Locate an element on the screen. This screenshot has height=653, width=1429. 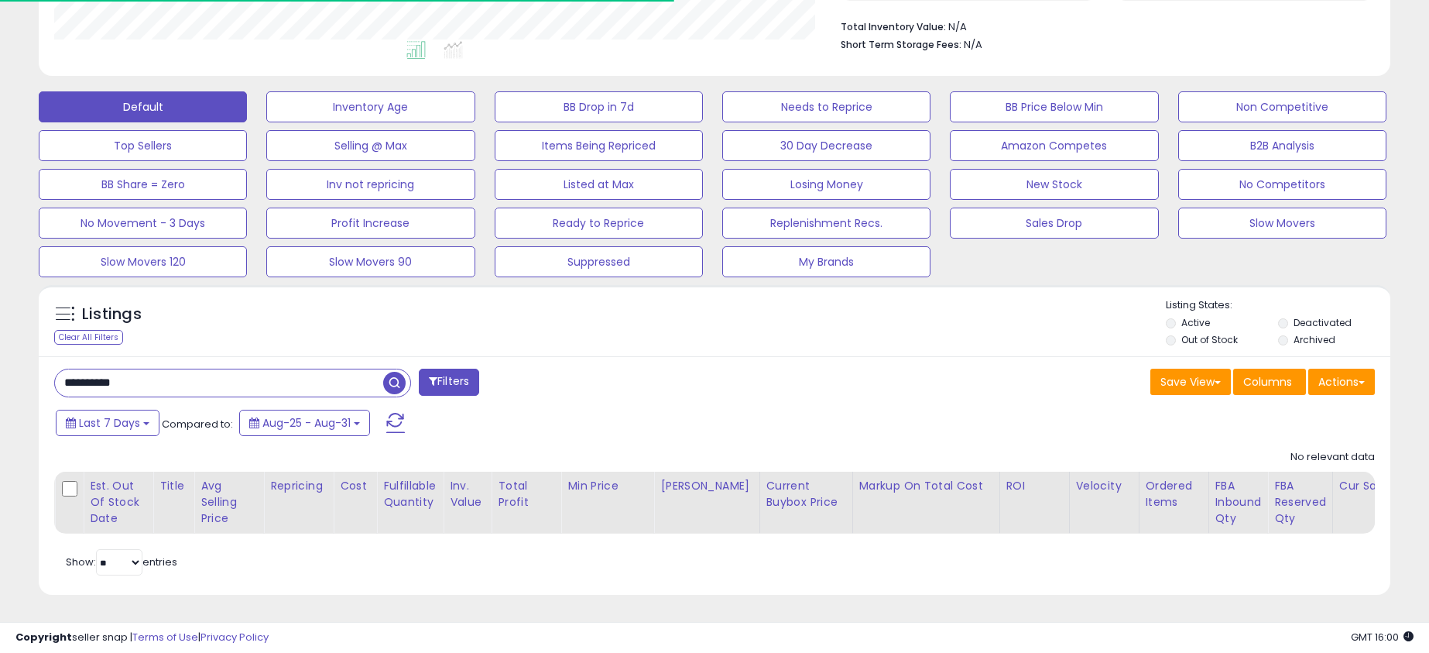
div: Total Profit is located at coordinates (526, 494).